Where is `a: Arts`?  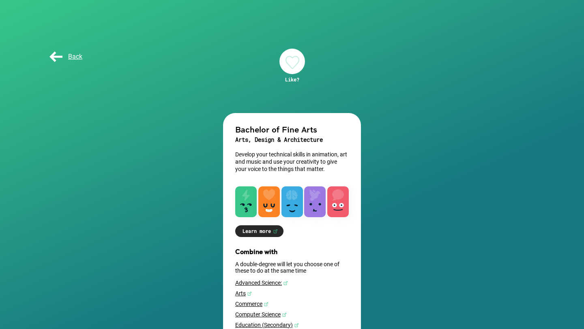
a: Arts is located at coordinates (292, 294).